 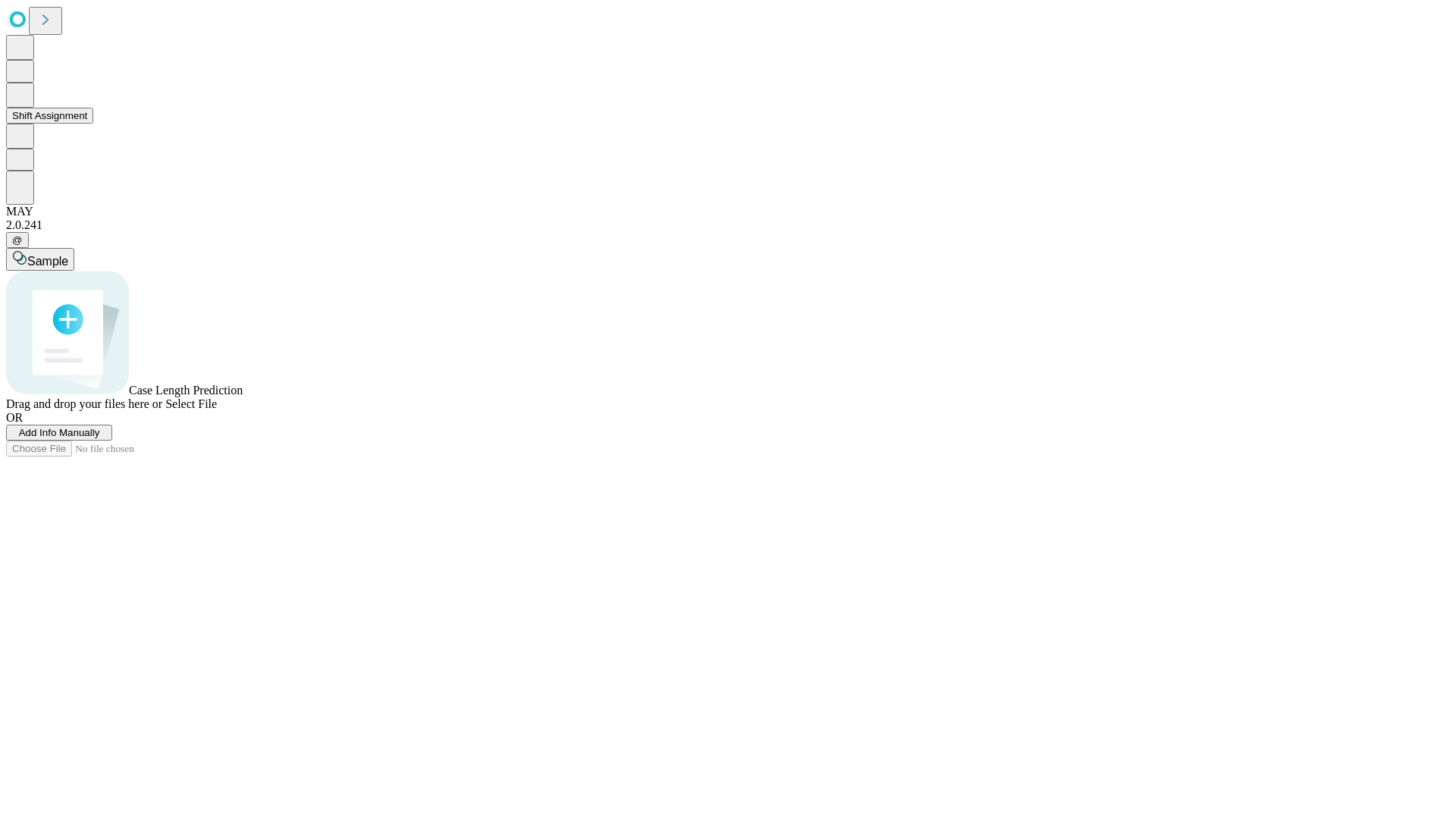 I want to click on span: Drag and drop your files here or, so click(x=84, y=404).